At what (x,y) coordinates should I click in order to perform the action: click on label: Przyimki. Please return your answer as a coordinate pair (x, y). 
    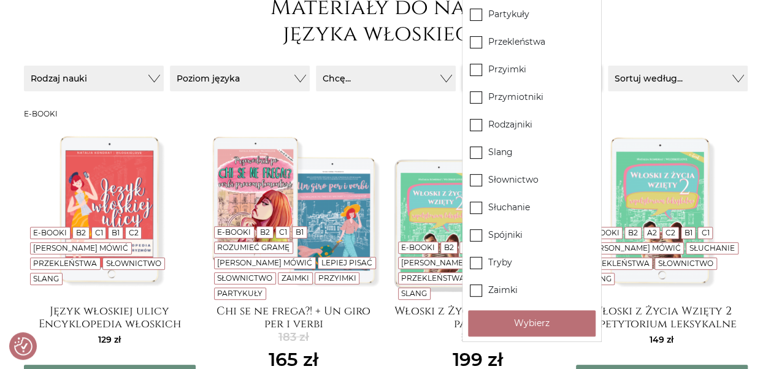
    Looking at the image, I should click on (532, 69).